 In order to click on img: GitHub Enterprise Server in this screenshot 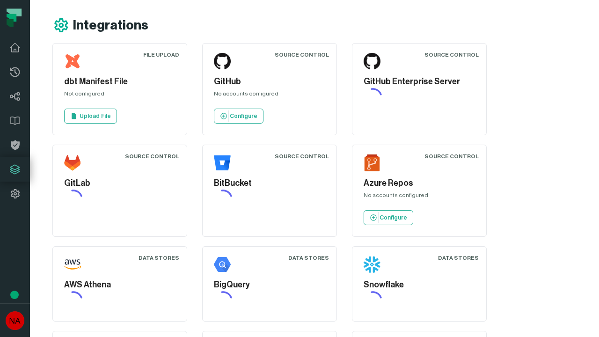, I will do `click(372, 61)`.